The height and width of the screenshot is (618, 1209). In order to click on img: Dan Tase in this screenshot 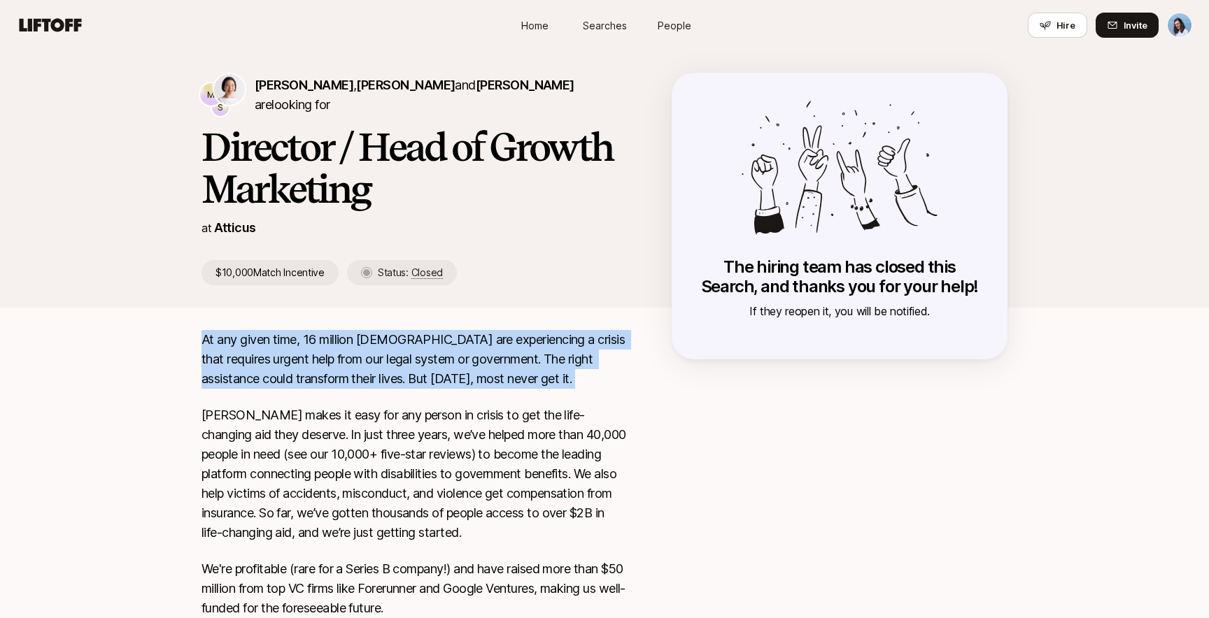, I will do `click(1179, 25)`.